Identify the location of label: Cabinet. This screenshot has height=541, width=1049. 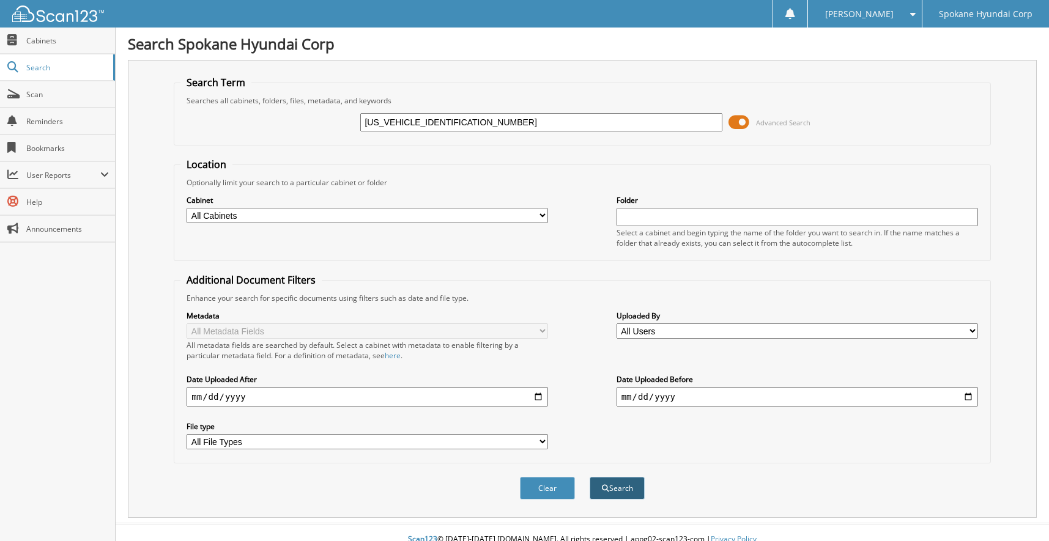
(367, 200).